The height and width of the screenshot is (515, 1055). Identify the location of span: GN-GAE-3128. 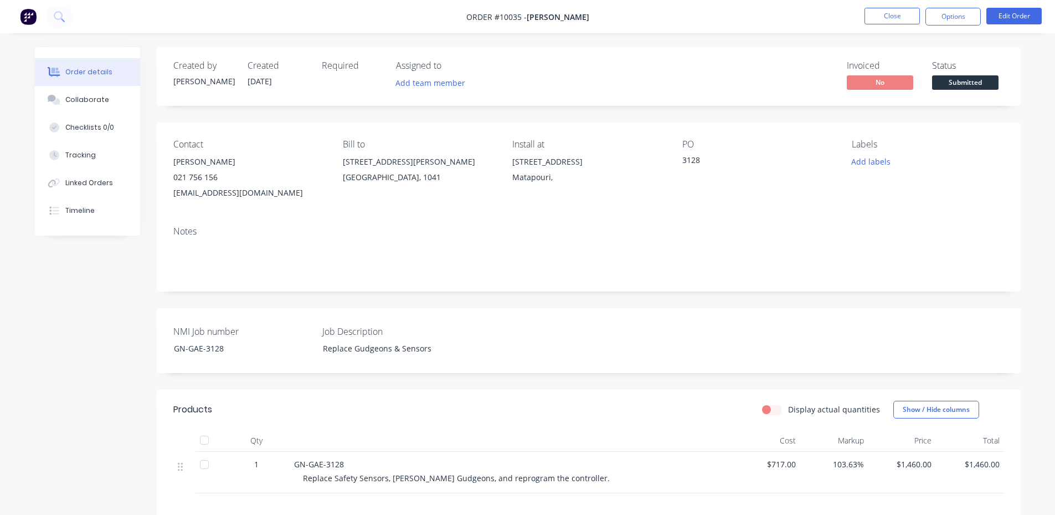
(319, 464).